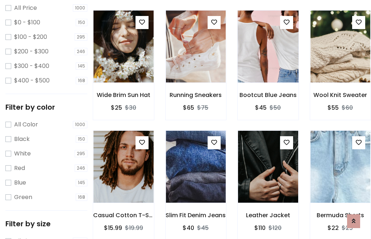 The width and height of the screenshot is (371, 239). What do you see at coordinates (134, 227) in the screenshot?
I see `del: $19.99` at bounding box center [134, 227].